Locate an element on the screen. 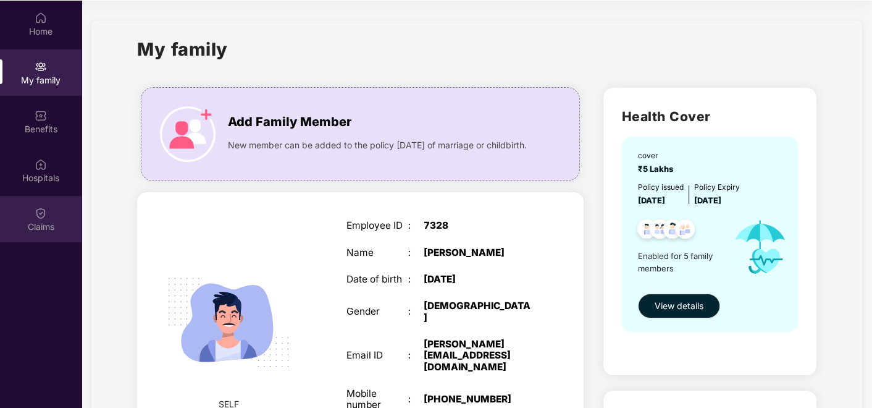 The width and height of the screenshot is (872, 408). span: ₹5 Lakhs is located at coordinates (657, 169).